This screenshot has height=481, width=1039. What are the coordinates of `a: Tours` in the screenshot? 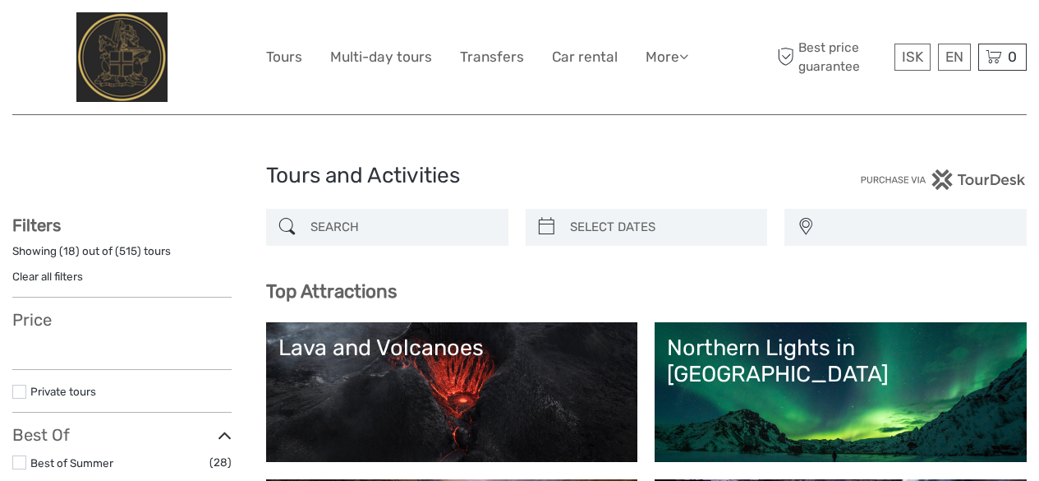 It's located at (284, 57).